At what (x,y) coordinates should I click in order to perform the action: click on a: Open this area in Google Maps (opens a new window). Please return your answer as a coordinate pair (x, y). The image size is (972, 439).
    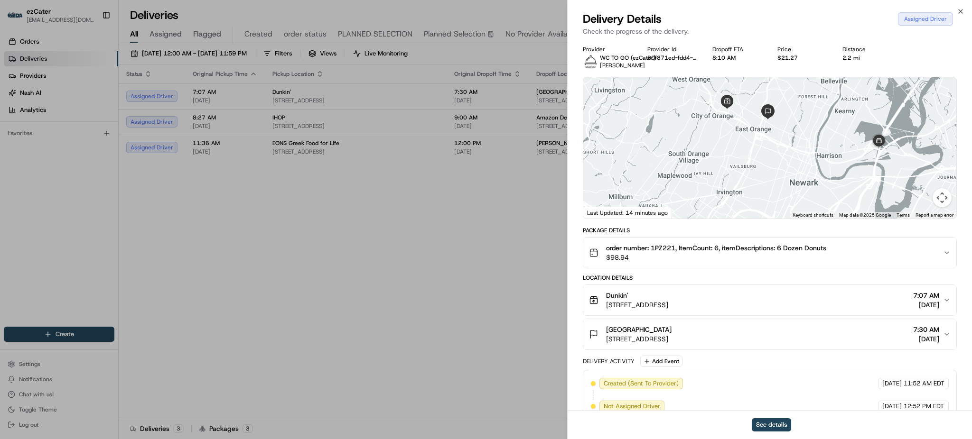
    Looking at the image, I should click on (601, 213).